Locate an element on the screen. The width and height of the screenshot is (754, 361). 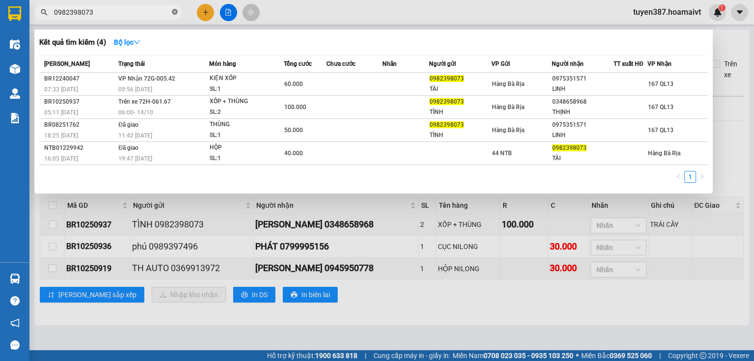
strong: Bộ lọc is located at coordinates (127, 42).